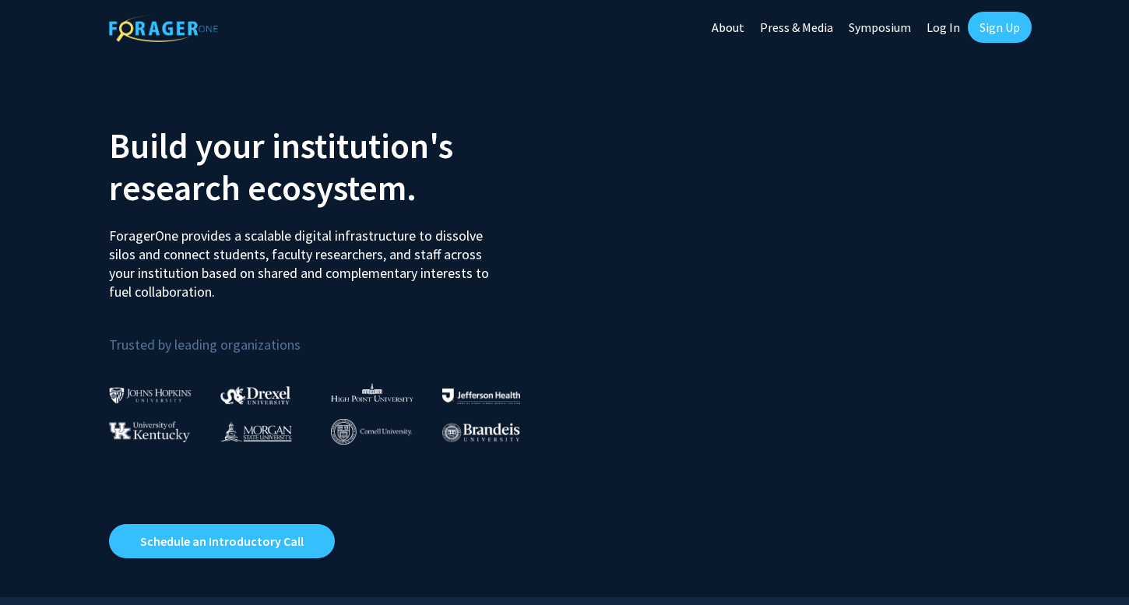  I want to click on p: ForagerOne provides a scalable digital infrastructure to dissolve silos and connect students, fac..., so click(304, 258).